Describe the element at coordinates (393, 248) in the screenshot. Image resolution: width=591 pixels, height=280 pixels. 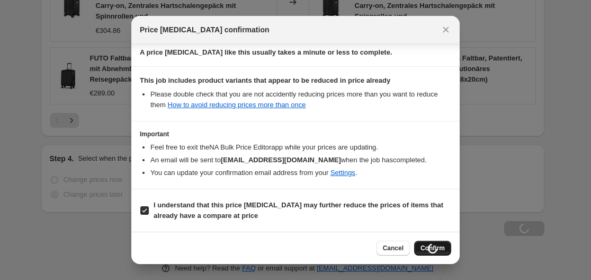
I see `button: Cancel` at that location.